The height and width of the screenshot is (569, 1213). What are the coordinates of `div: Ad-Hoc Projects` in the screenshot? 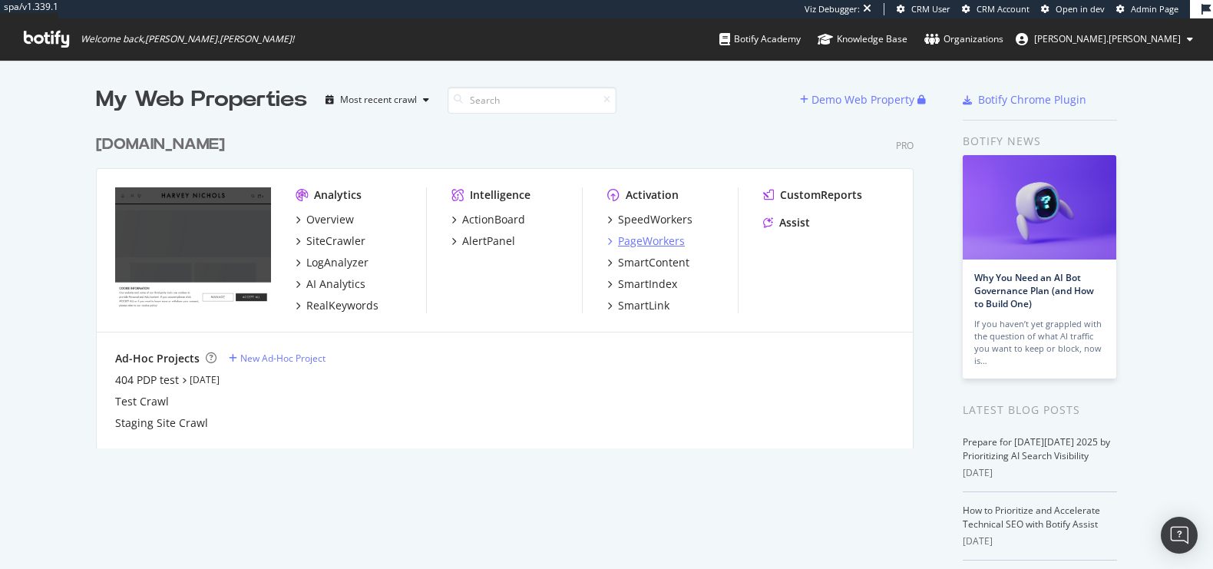 It's located at (157, 359).